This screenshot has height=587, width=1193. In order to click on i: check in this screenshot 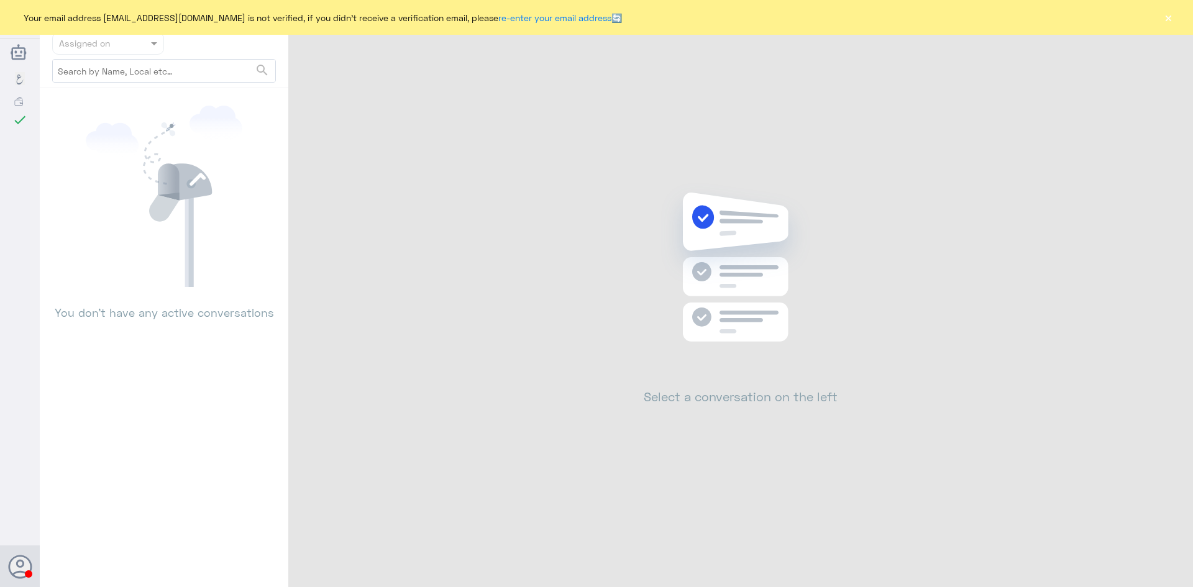, I will do `click(20, 120)`.